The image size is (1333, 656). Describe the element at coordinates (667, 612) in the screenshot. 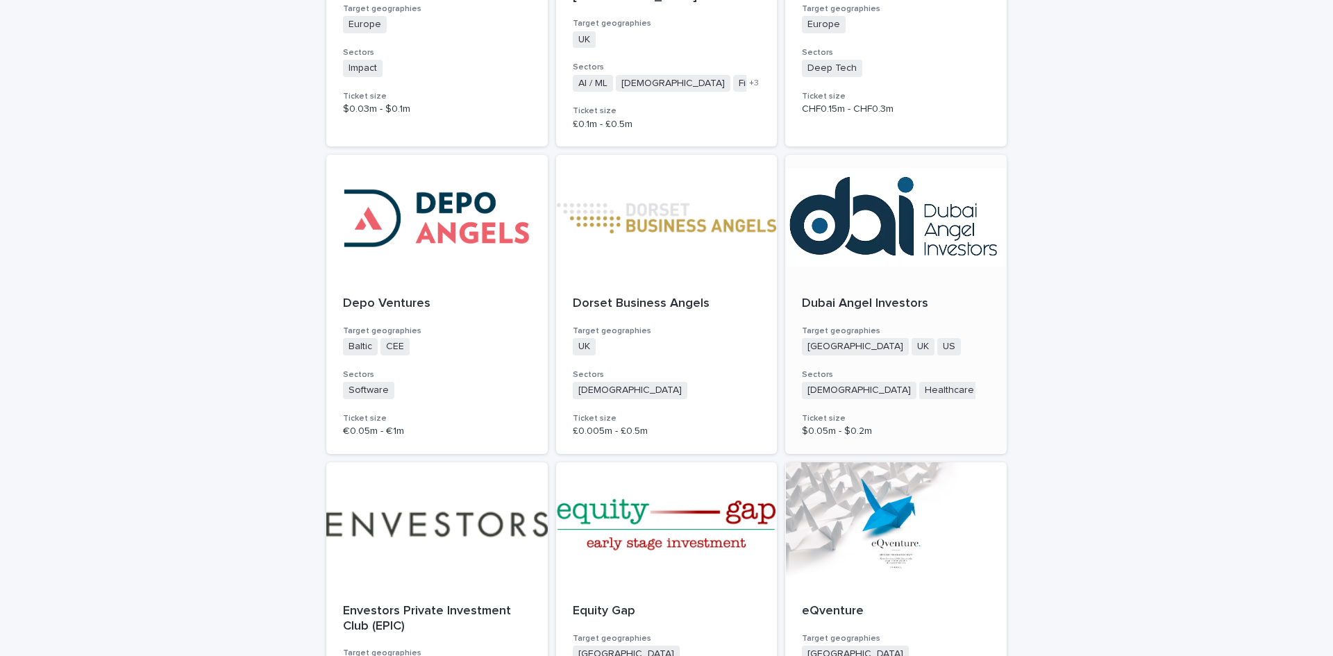

I see `p: Equity Gap` at that location.